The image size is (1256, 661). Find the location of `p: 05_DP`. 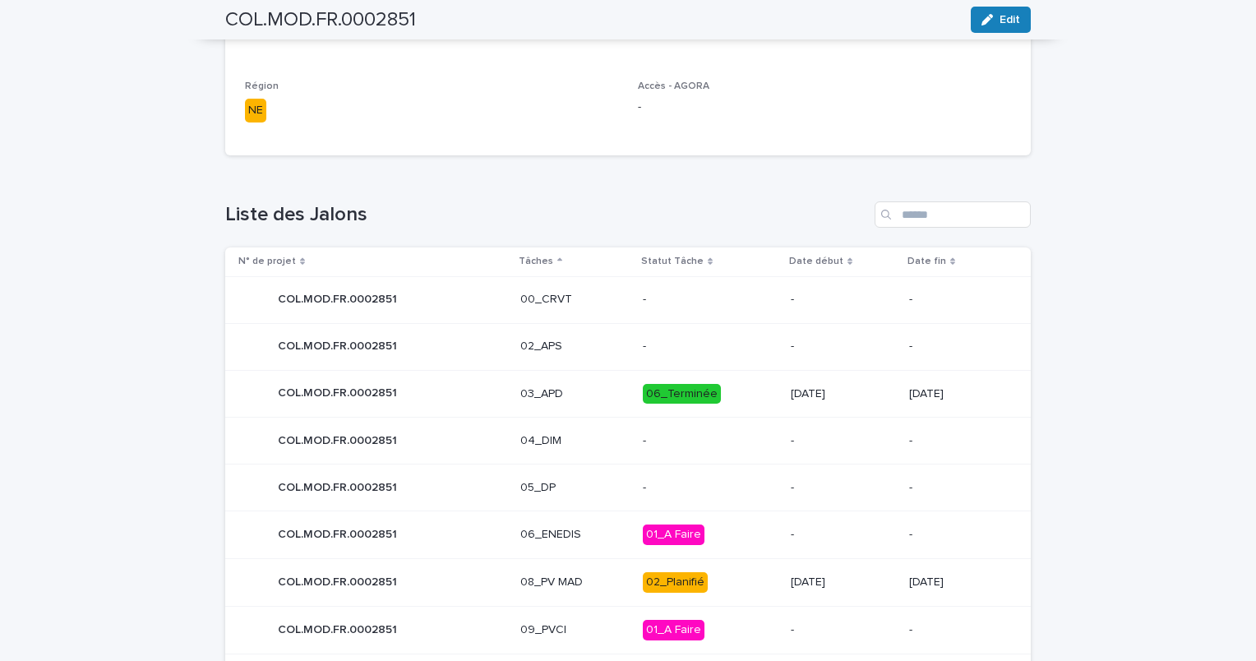

p: 05_DP is located at coordinates (575, 488).